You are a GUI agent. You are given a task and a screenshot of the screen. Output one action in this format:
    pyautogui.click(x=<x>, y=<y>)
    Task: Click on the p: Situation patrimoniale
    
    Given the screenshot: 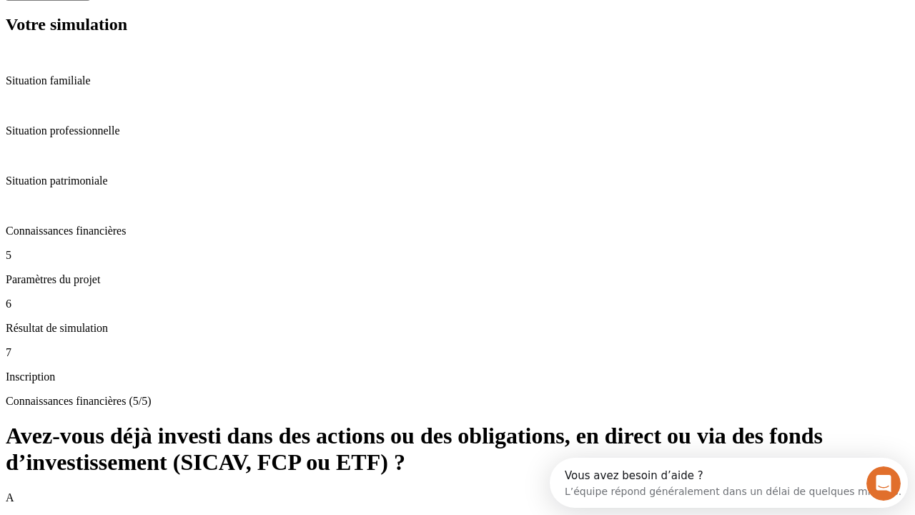 What is the action you would take?
    pyautogui.click(x=458, y=181)
    